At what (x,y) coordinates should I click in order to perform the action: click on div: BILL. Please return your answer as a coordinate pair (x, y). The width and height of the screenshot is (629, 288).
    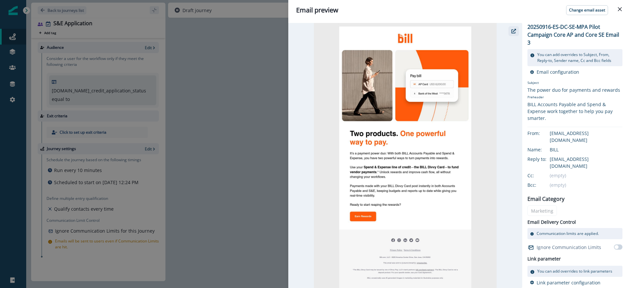
    Looking at the image, I should click on (586, 149).